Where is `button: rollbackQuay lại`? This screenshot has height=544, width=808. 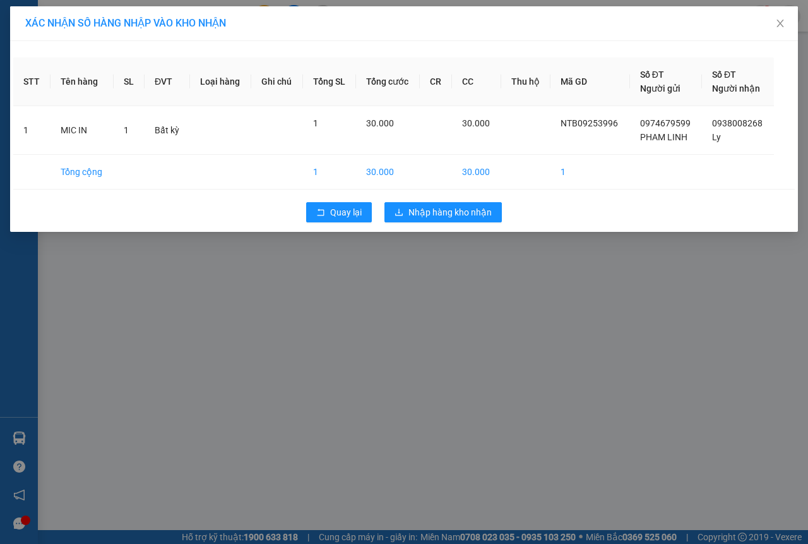 button: rollbackQuay lại is located at coordinates (339, 212).